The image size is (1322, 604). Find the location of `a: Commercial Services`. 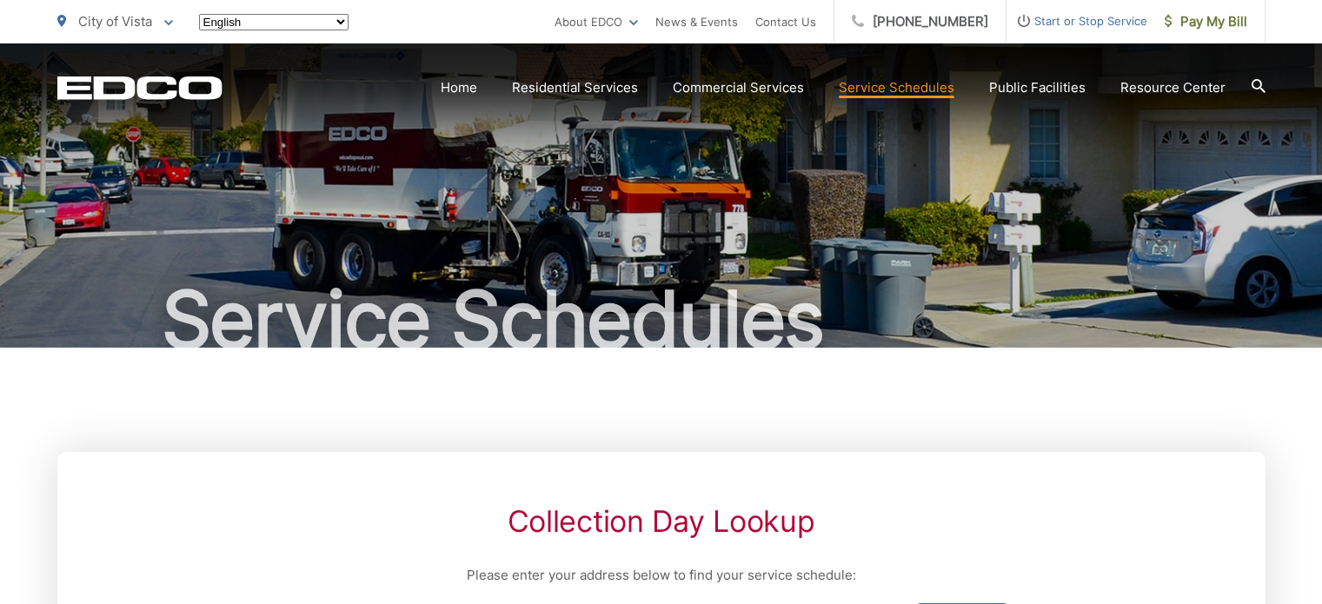

a: Commercial Services is located at coordinates (738, 88).